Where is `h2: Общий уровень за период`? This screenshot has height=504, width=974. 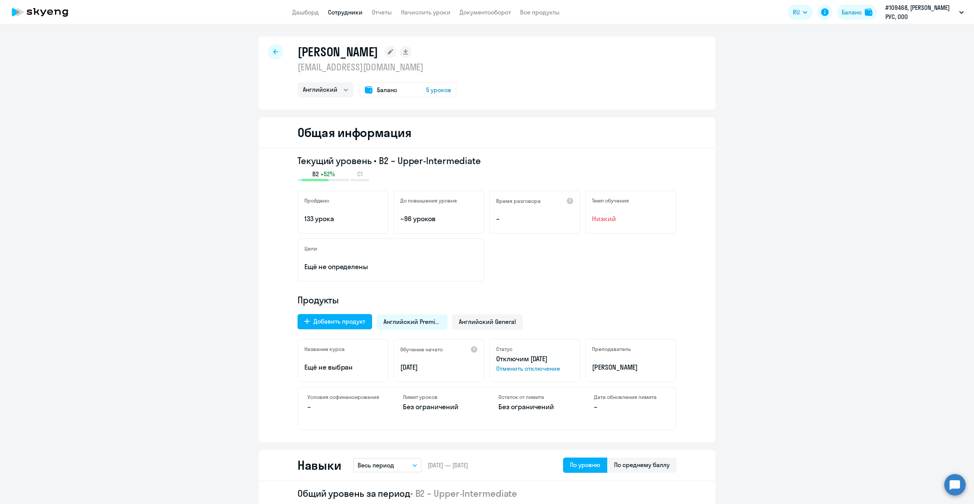
h2: Общий уровень за период is located at coordinates (487, 493).